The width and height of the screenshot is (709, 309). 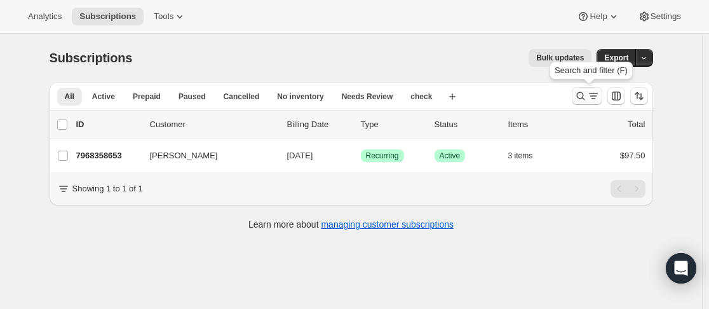 I want to click on div: IDCustomerBilling DateTypeStatusItemsTotal, so click(x=361, y=124).